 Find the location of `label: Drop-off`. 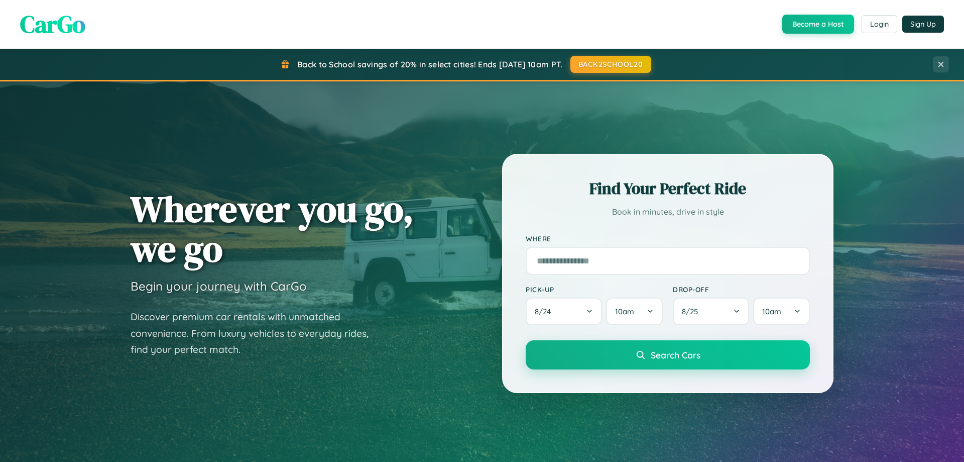

label: Drop-off is located at coordinates (741, 289).